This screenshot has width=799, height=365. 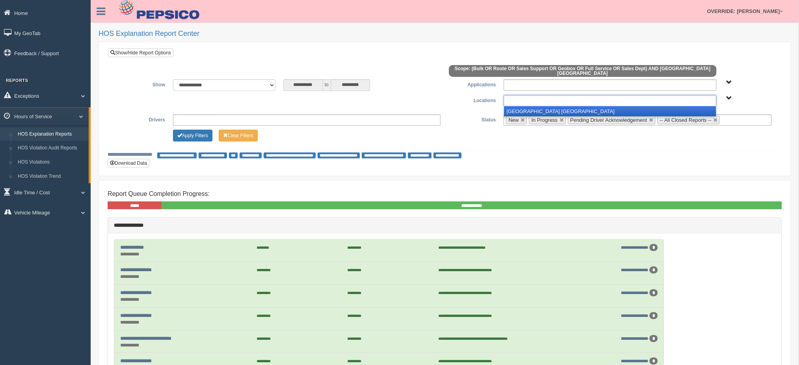 I want to click on a: HOS Violation Trend, so click(x=51, y=177).